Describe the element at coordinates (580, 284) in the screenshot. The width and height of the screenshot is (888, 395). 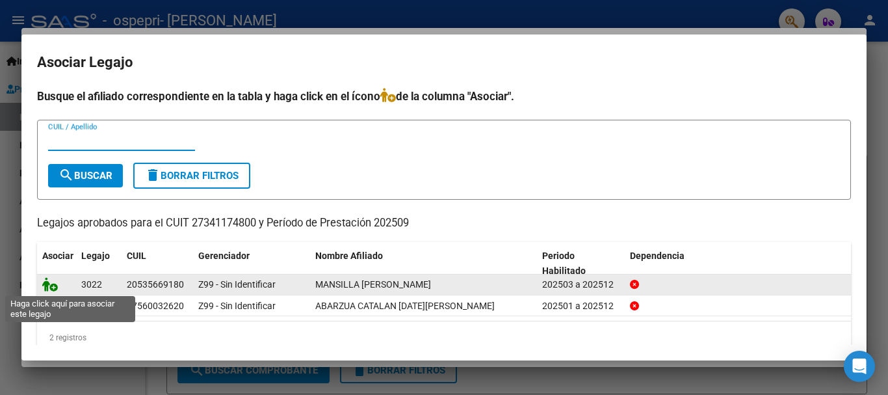
I see `div: 202503 a 202512` at that location.